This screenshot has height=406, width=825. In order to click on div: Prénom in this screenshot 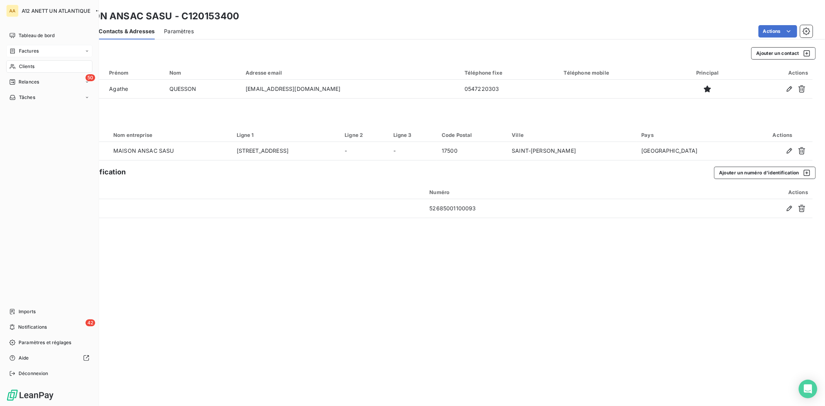, I will do `click(134, 73)`.